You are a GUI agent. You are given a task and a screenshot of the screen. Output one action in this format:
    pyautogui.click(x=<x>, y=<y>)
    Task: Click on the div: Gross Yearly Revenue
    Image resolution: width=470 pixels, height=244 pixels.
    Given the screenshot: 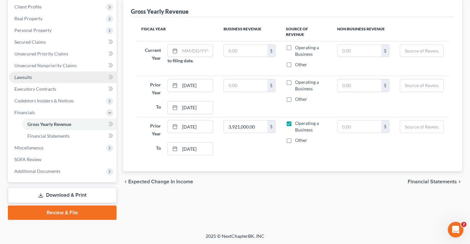 What is the action you would take?
    pyautogui.click(x=159, y=11)
    